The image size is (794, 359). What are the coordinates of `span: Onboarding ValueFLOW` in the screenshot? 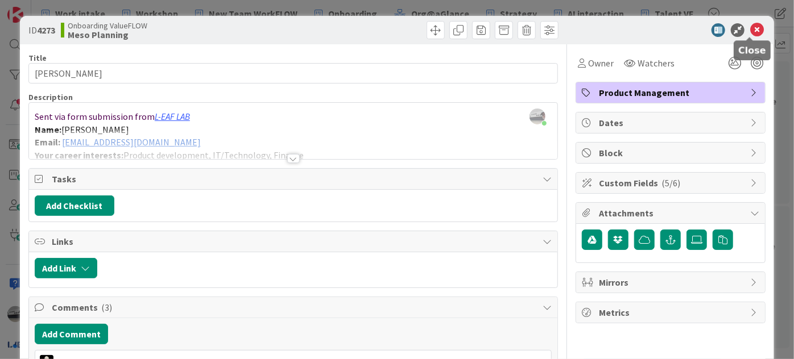 It's located at (107, 26).